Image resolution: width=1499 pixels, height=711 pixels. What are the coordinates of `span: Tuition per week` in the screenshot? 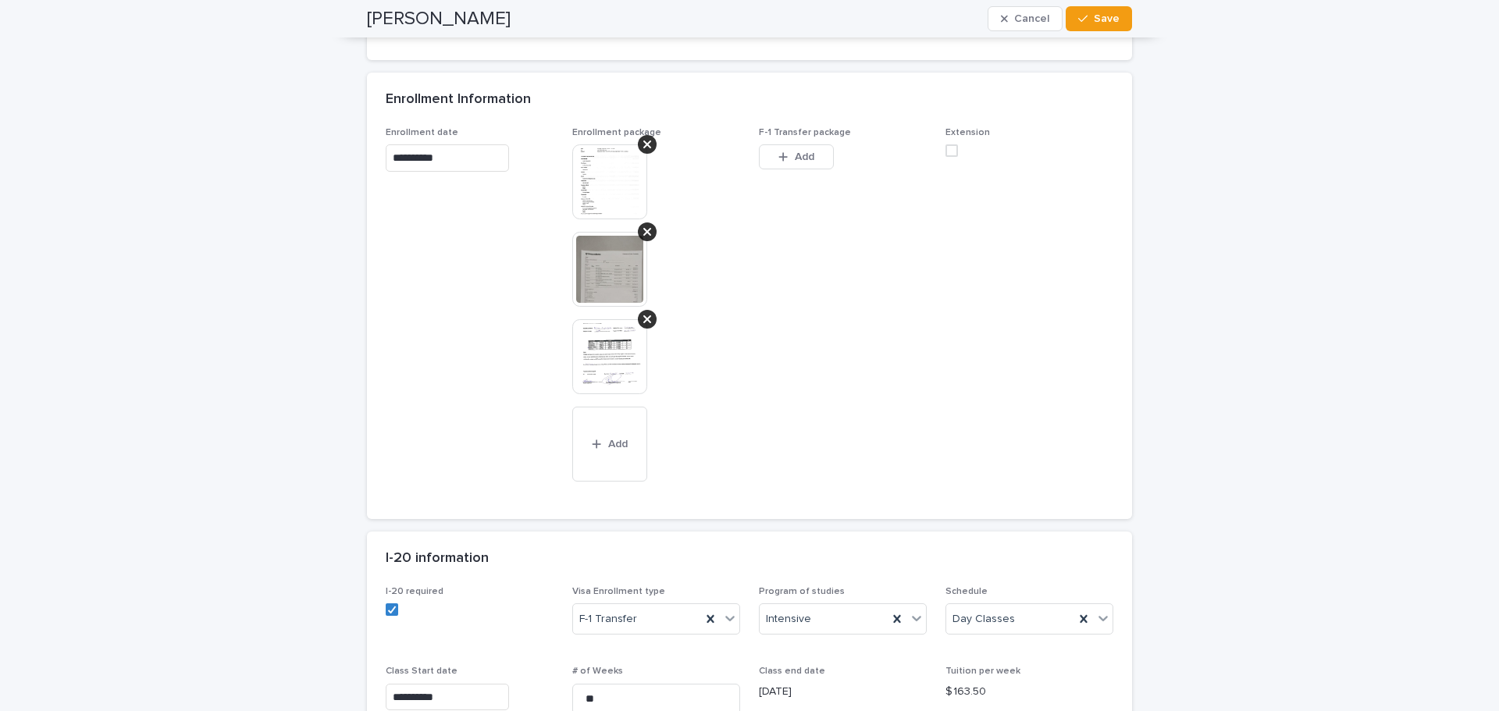 It's located at (983, 671).